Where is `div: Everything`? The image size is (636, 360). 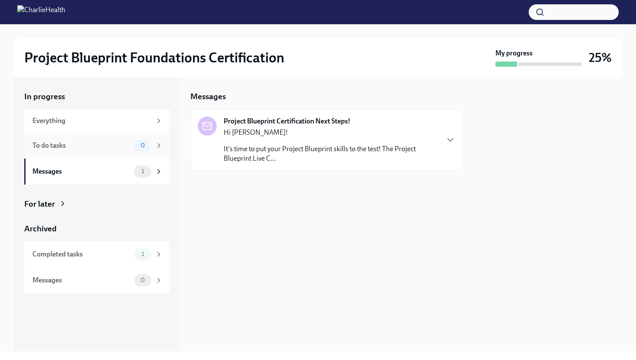 div: Everything is located at coordinates (92, 121).